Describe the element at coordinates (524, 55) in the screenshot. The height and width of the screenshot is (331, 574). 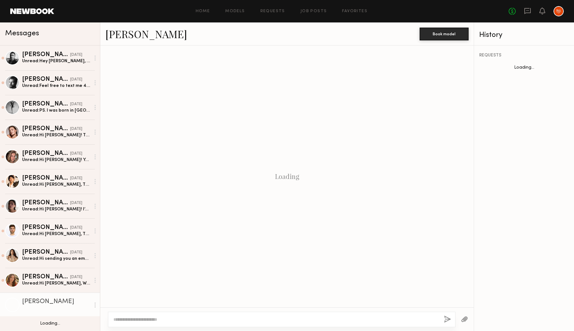
I see `div: REQUESTS` at that location.